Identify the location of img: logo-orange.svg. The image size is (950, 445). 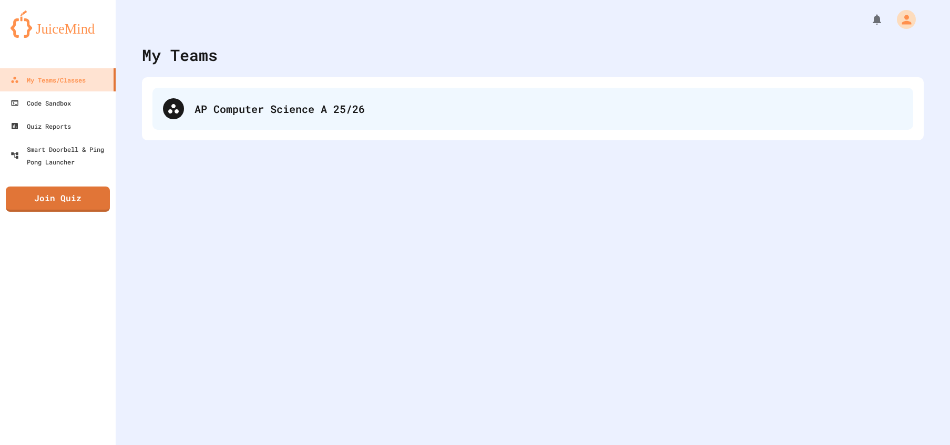
(58, 24).